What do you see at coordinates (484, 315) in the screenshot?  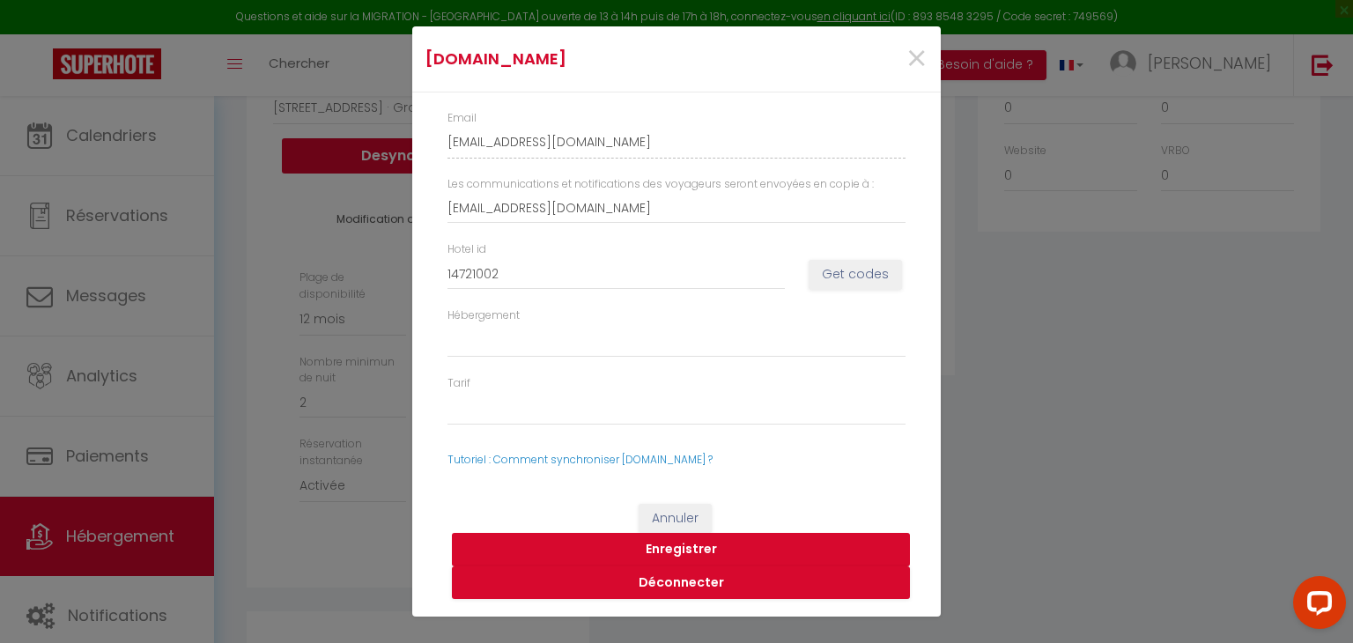 I see `label: Hébergement` at bounding box center [484, 315].